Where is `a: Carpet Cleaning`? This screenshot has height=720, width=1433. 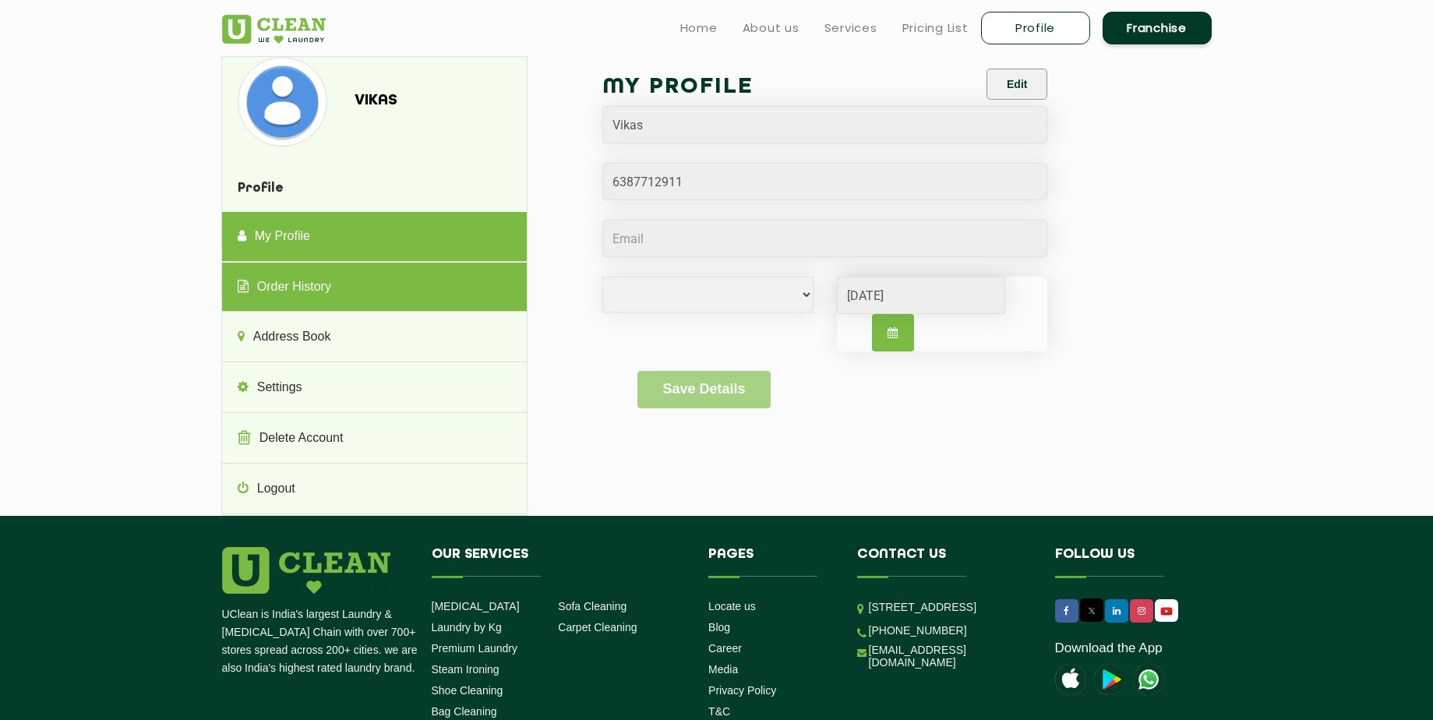
a: Carpet Cleaning is located at coordinates (597, 627).